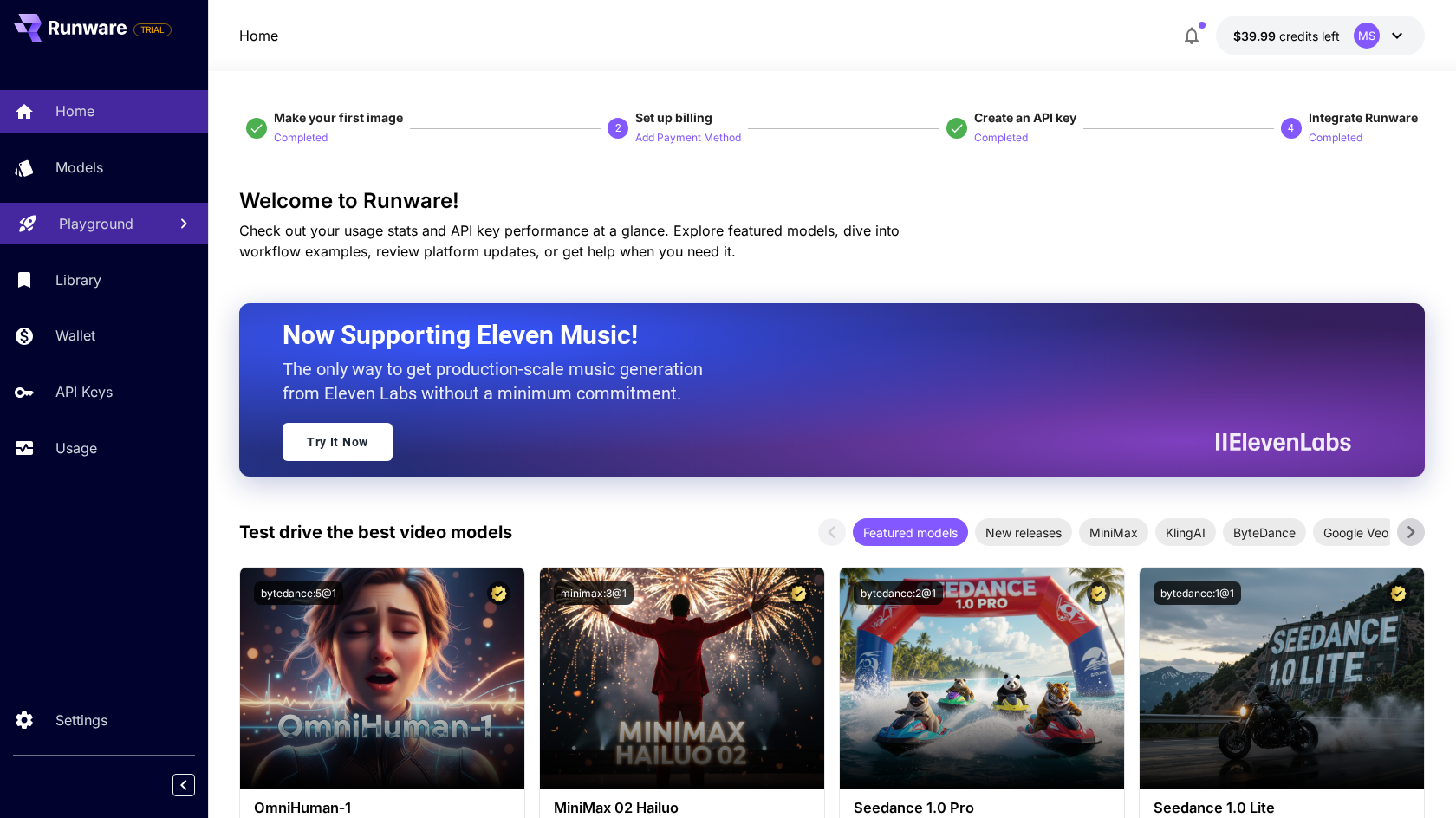  I want to click on button: Collapse sidebar, so click(184, 785).